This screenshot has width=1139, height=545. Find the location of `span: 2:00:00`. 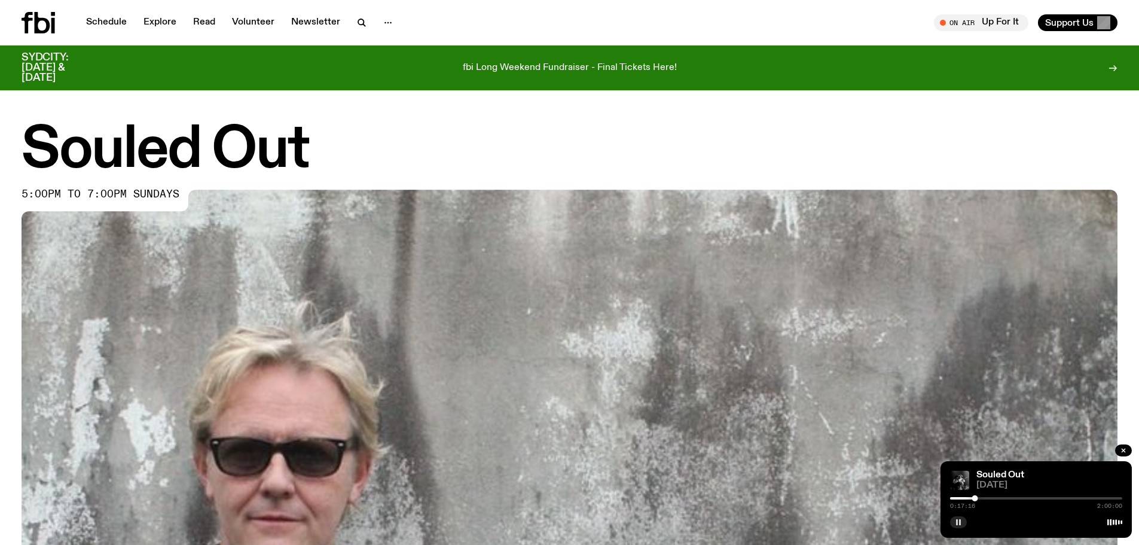

span: 2:00:00 is located at coordinates (1110, 506).